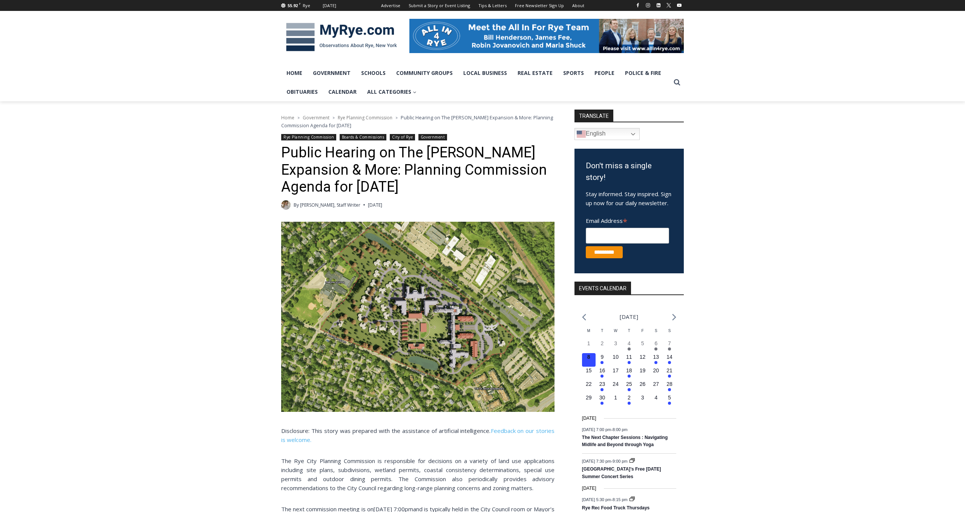 The width and height of the screenshot is (965, 512). I want to click on p: Disclosure: This story was prepared with the assistance of artificial intelligence., so click(417, 436).